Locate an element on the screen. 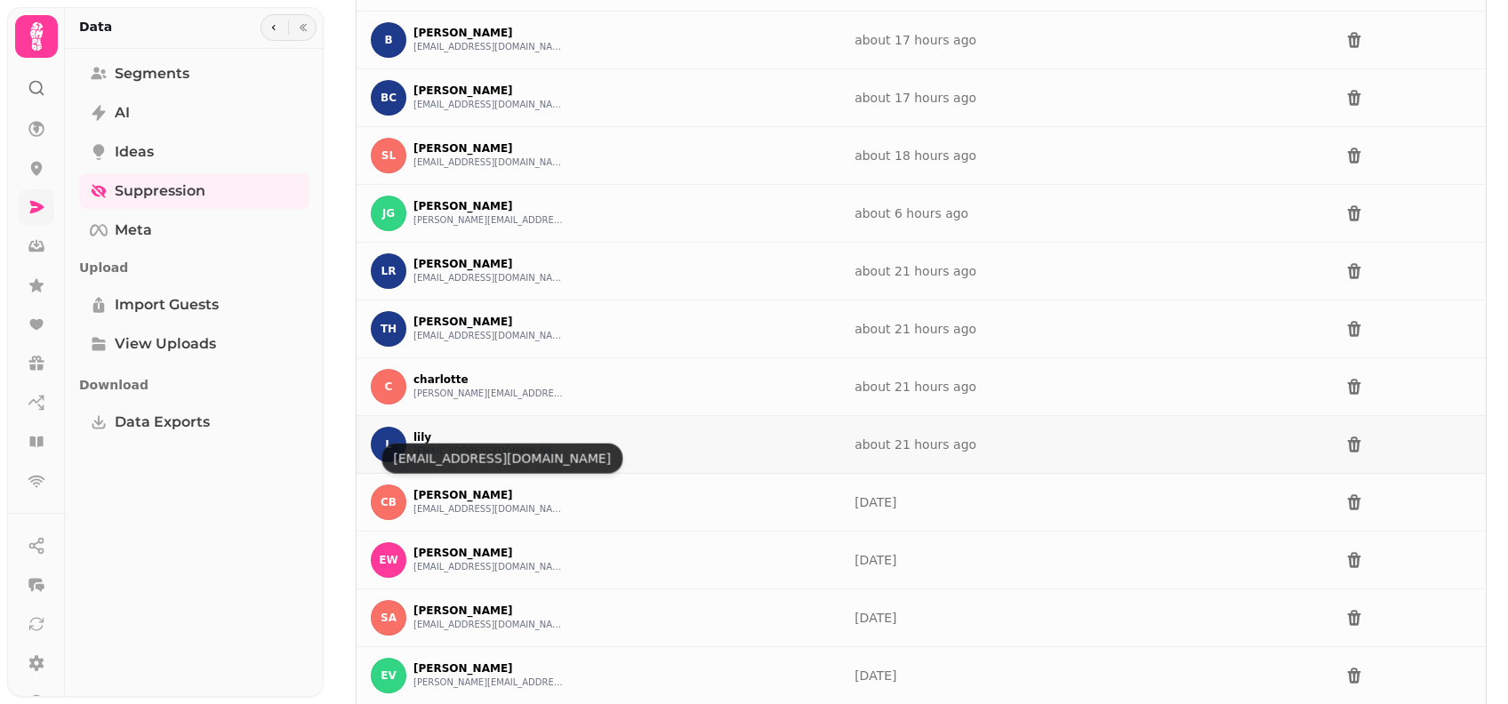  span: Ideas is located at coordinates (134, 152).